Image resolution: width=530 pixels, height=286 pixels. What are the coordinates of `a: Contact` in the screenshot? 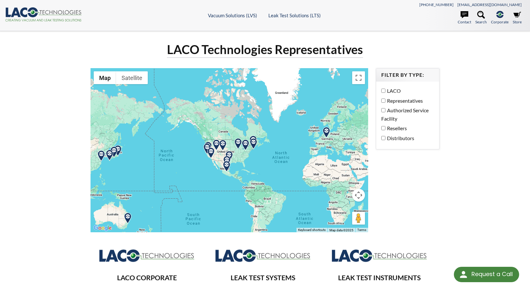 It's located at (464, 18).